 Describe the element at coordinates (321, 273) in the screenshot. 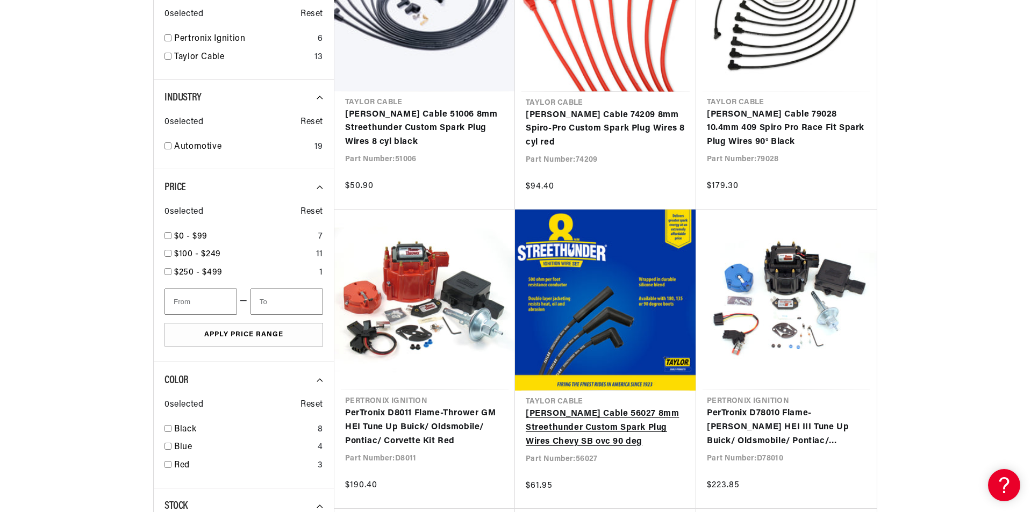

I see `div: 1` at that location.